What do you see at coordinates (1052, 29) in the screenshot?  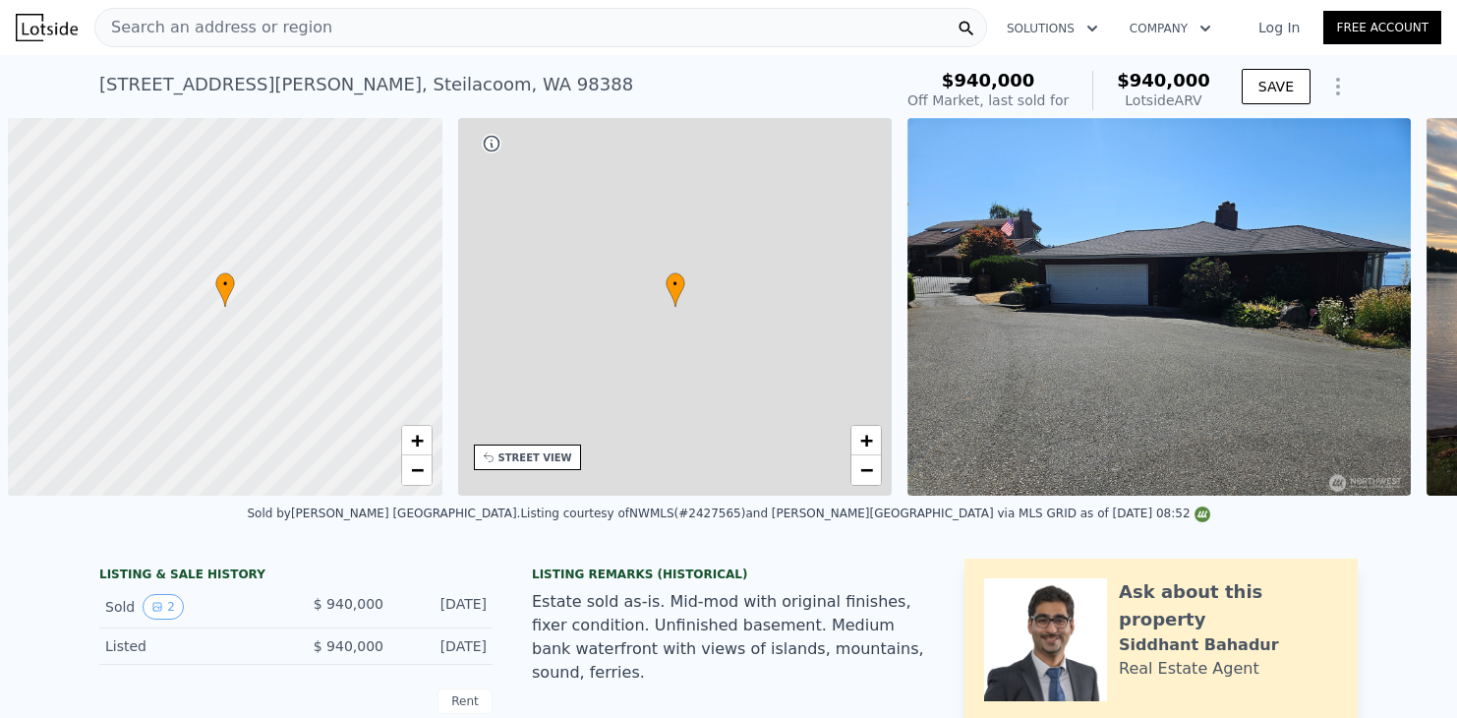 I see `button: Solutions` at bounding box center [1052, 29].